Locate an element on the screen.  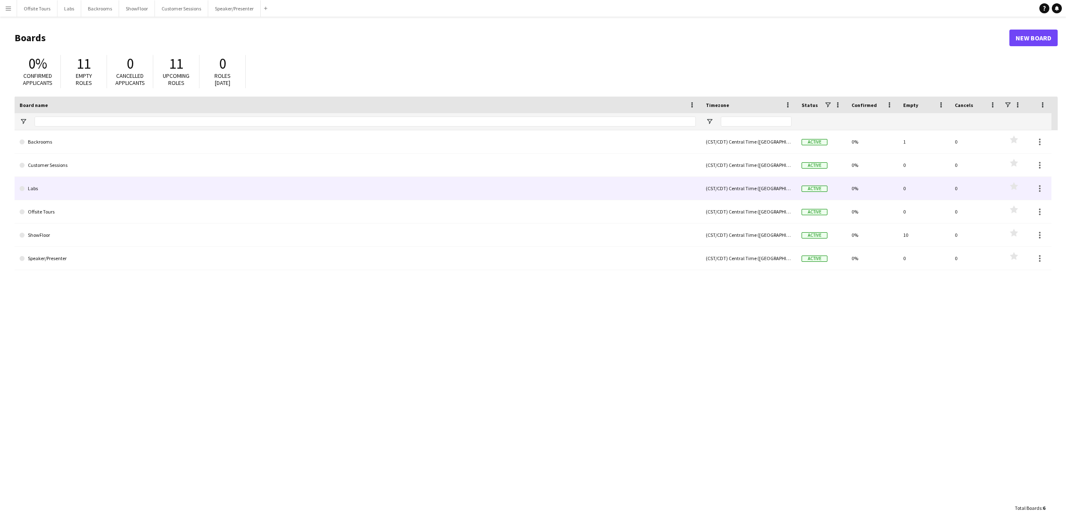
span: Confirmed is located at coordinates (864, 105).